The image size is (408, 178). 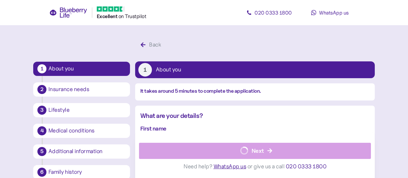 I want to click on div: 5, so click(x=42, y=151).